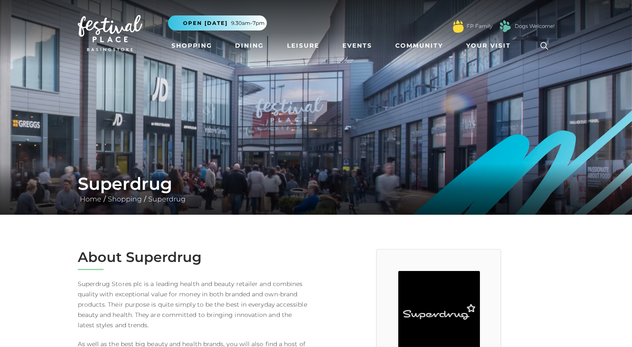  Describe the element at coordinates (534, 26) in the screenshot. I see `a: Dogs Welcome!` at that location.